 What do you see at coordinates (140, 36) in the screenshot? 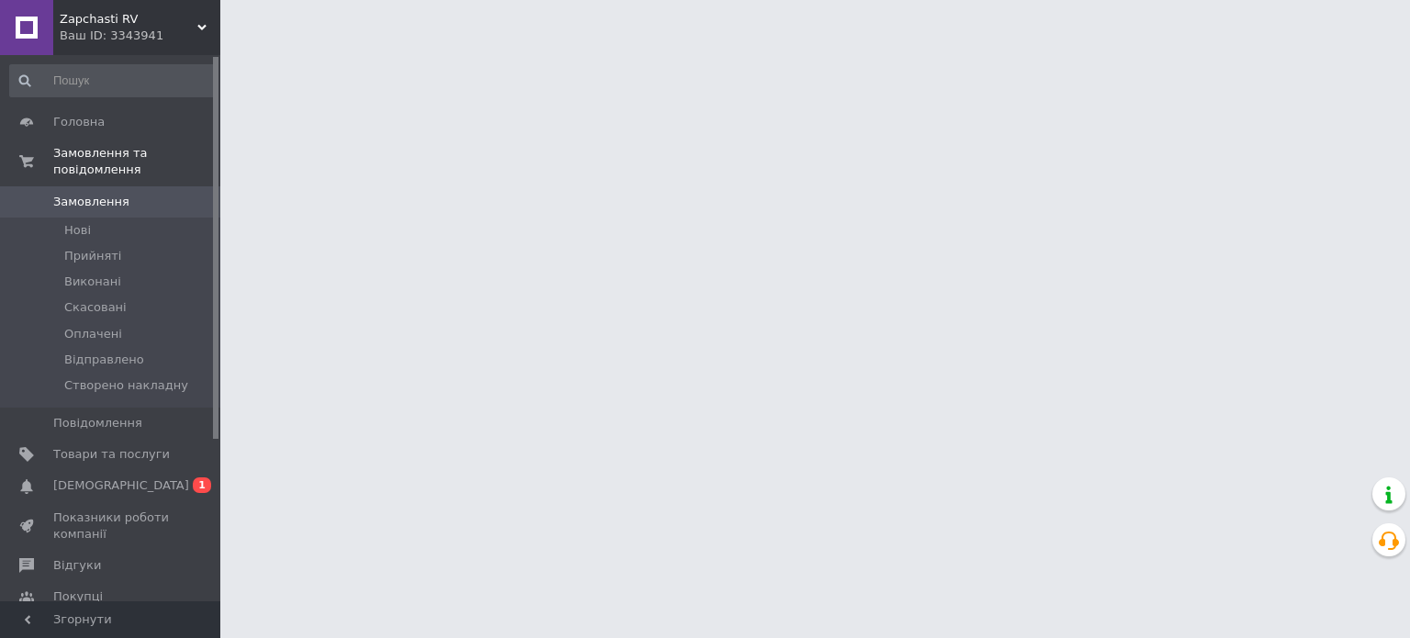
I see `div: Ваш ID: 3343941` at bounding box center [140, 36].